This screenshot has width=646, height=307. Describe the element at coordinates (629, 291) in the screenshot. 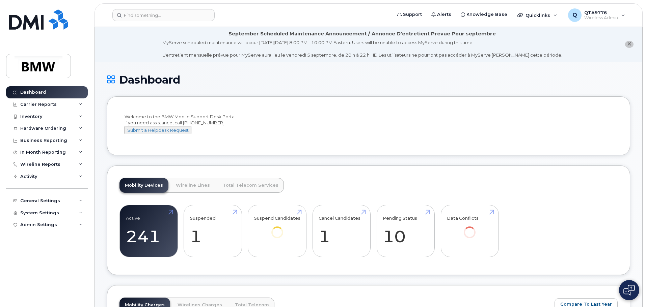

I see `img: Open chat` at that location.